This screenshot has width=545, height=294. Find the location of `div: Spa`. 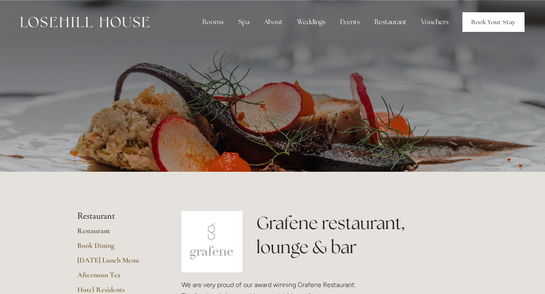

div: Spa is located at coordinates (244, 22).